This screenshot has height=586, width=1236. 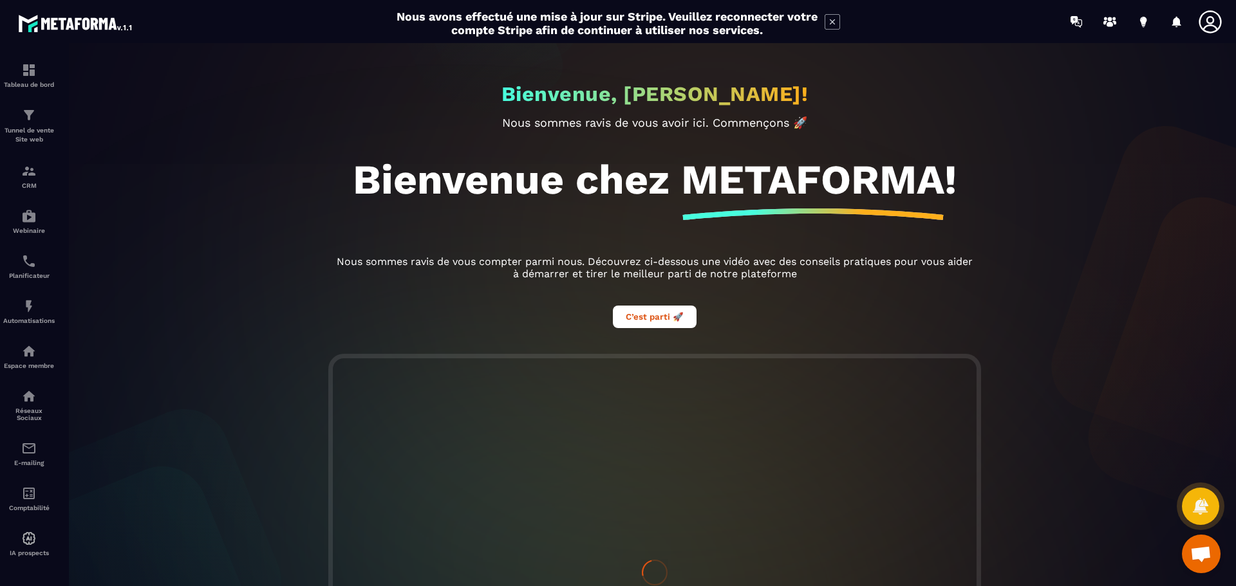 What do you see at coordinates (29, 176) in the screenshot?
I see `a: formationformationCRM` at bounding box center [29, 176].